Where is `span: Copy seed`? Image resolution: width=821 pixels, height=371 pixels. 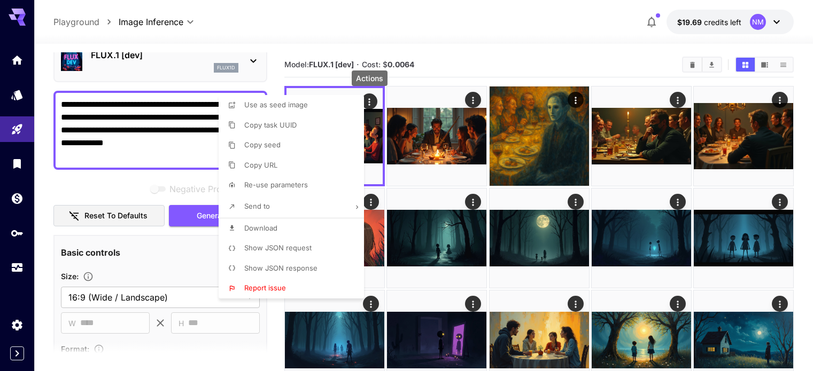 span: Copy seed is located at coordinates (262, 145).